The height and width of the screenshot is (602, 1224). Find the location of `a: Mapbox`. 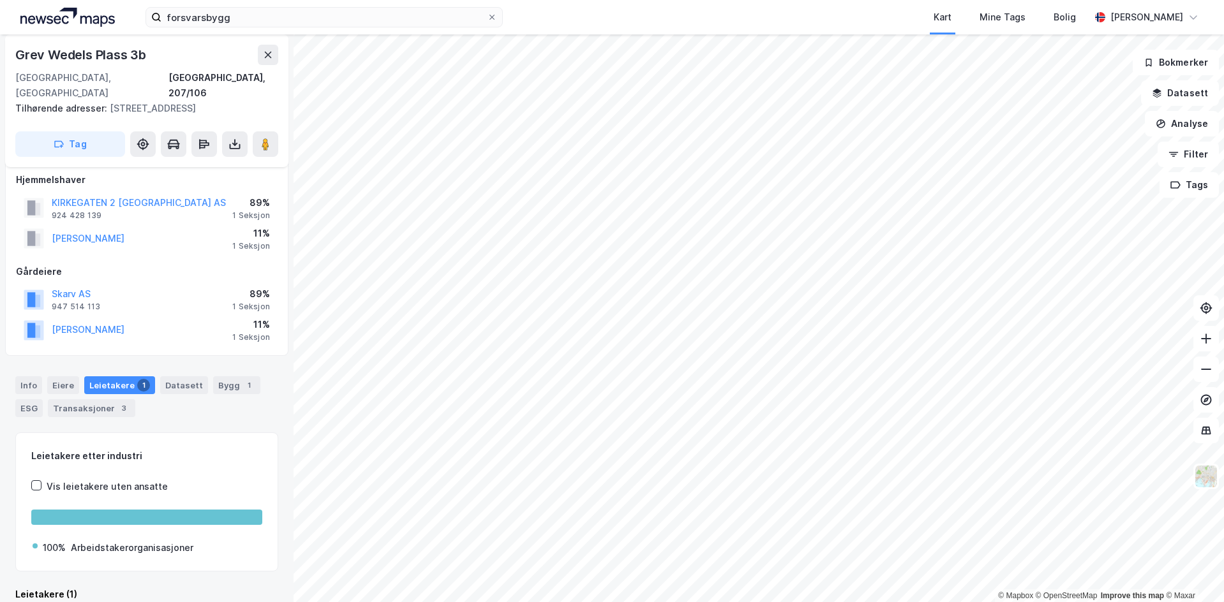

a: Mapbox is located at coordinates (1015, 596).